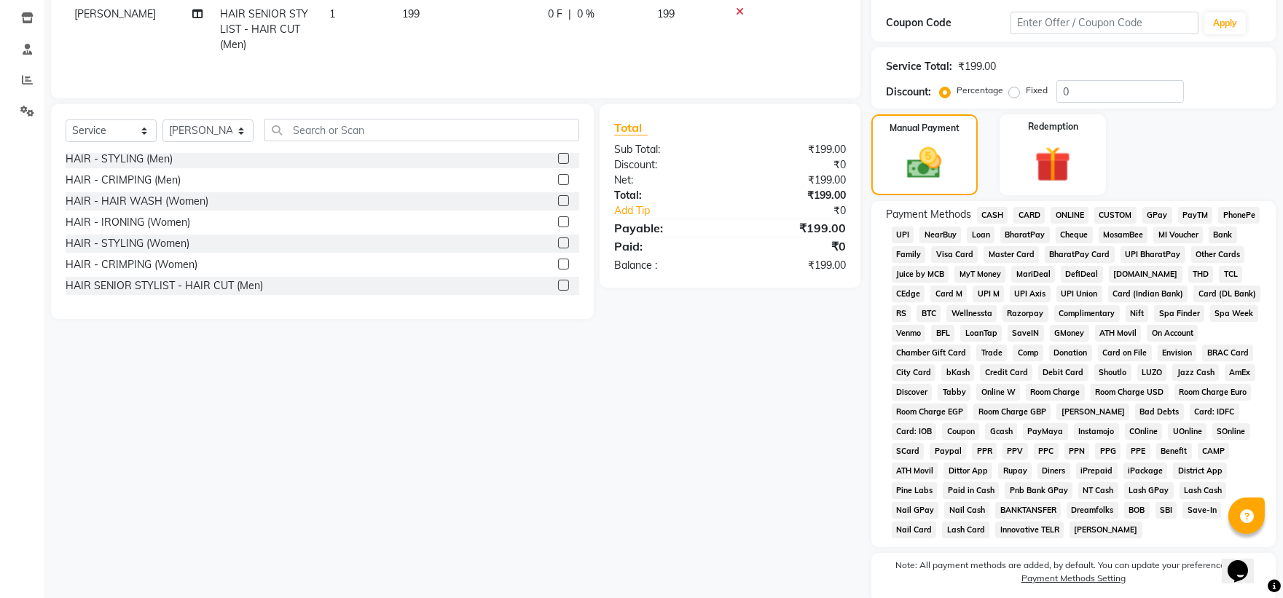 This screenshot has height=598, width=1283. What do you see at coordinates (998, 392) in the screenshot?
I see `span: Online W` at bounding box center [998, 392].